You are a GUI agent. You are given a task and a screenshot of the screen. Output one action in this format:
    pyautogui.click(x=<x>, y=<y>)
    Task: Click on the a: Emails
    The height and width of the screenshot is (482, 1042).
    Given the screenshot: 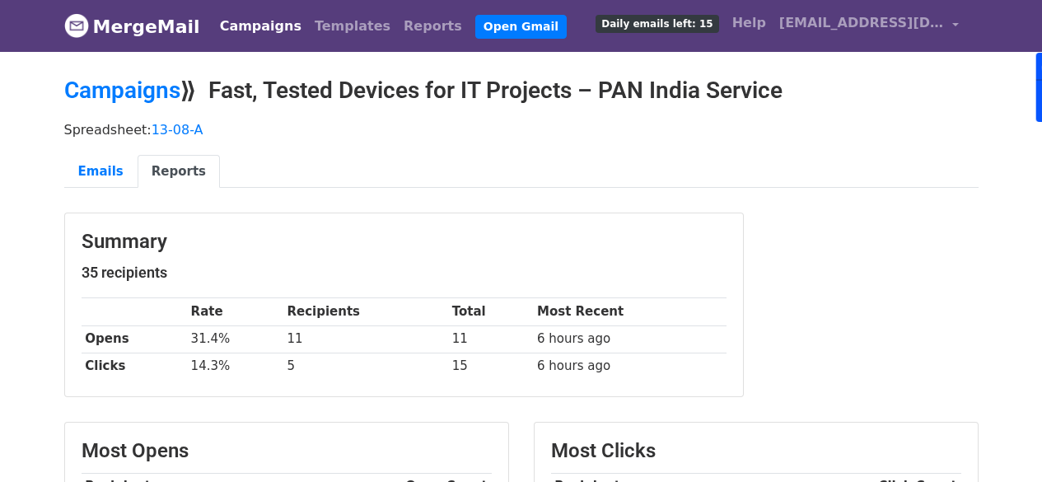 What is the action you would take?
    pyautogui.click(x=101, y=171)
    